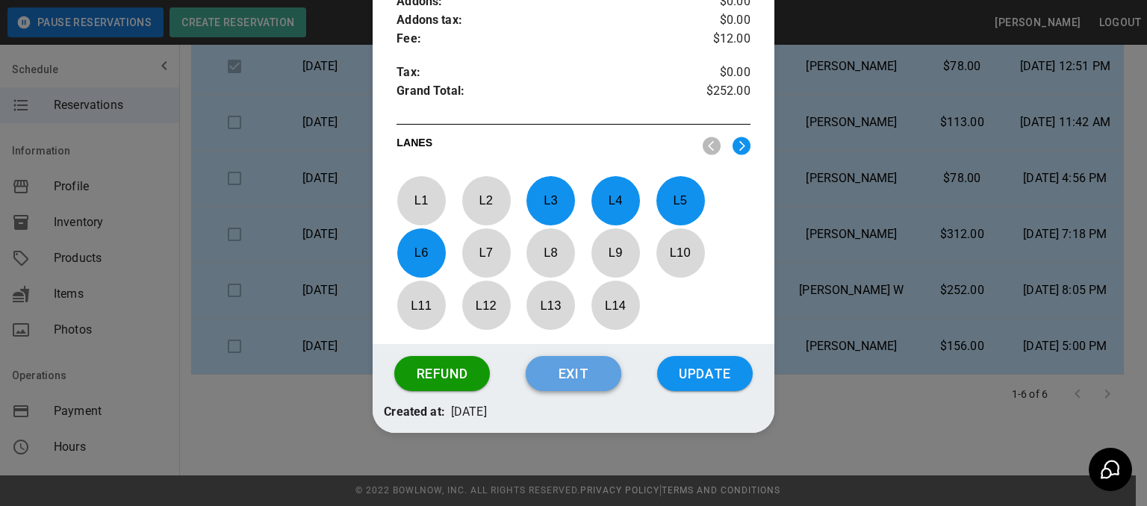 This screenshot has height=506, width=1147. What do you see at coordinates (741, 146) in the screenshot?
I see `img: right.svg` at bounding box center [741, 146].